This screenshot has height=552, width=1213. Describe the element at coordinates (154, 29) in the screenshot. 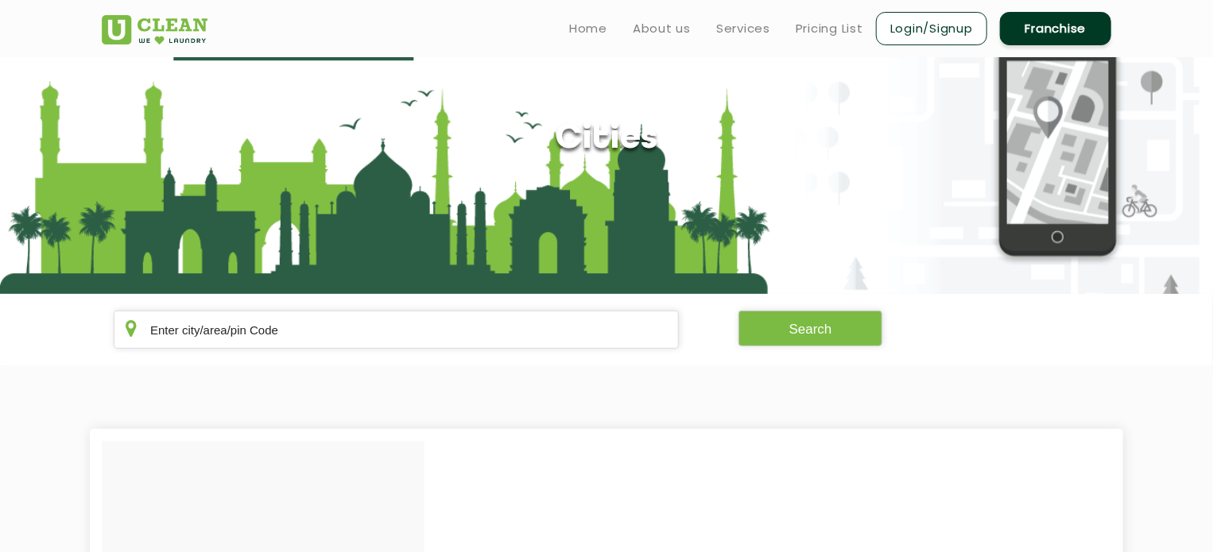

I see `img: UClean Laundry and Dry Cleaning` at that location.